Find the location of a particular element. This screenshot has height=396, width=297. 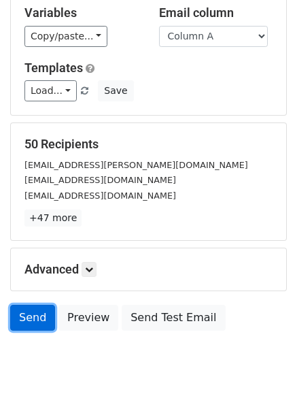

h5: Variables is located at coordinates (82, 13).